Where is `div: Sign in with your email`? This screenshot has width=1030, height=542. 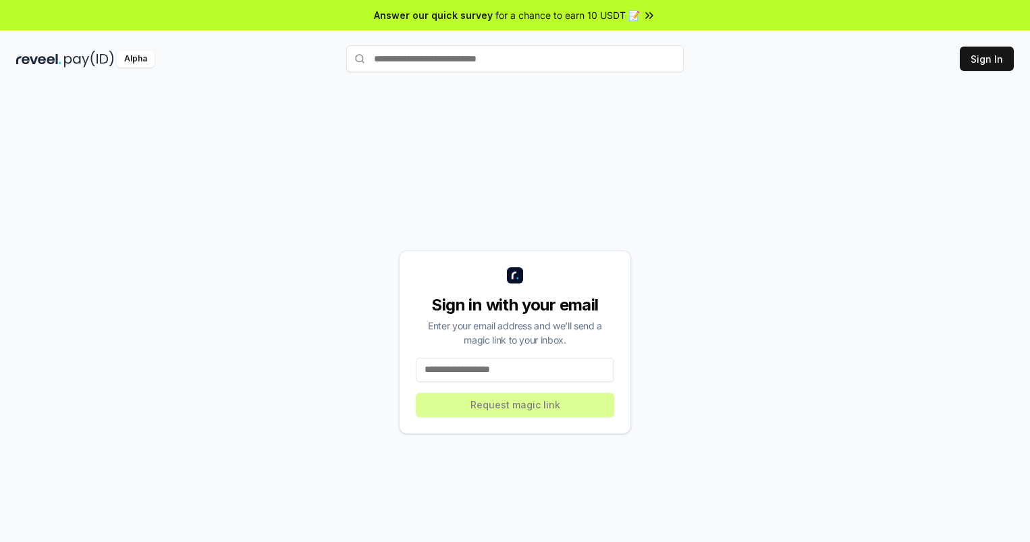
div: Sign in with your email is located at coordinates (515, 305).